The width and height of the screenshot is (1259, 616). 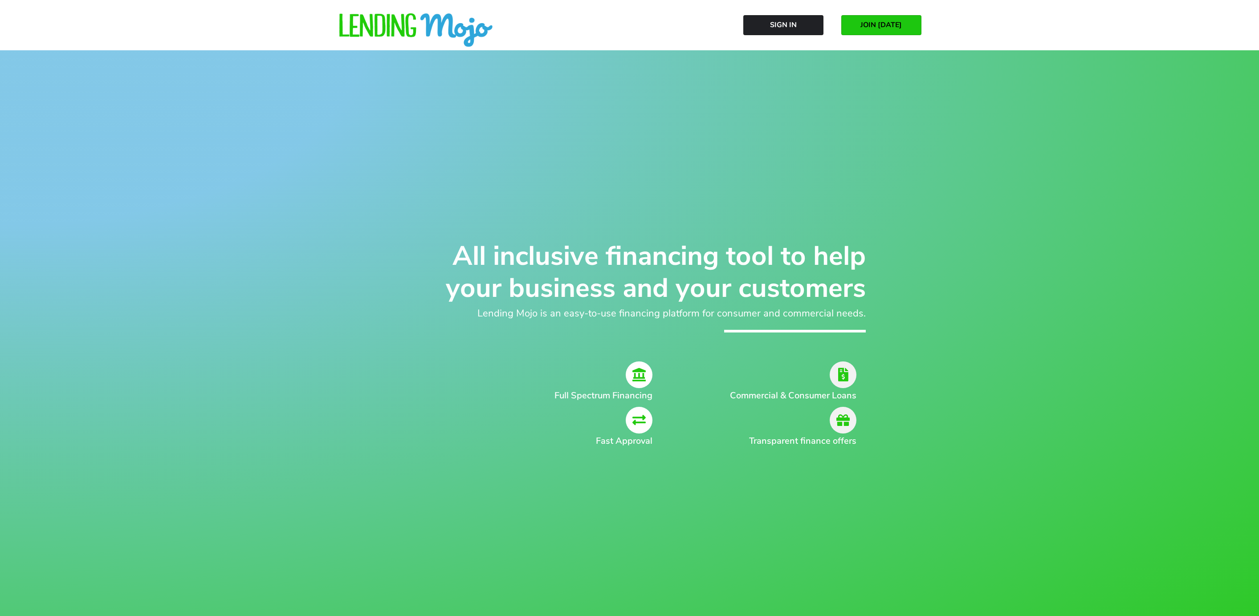 What do you see at coordinates (783, 25) in the screenshot?
I see `span: Sign In` at bounding box center [783, 25].